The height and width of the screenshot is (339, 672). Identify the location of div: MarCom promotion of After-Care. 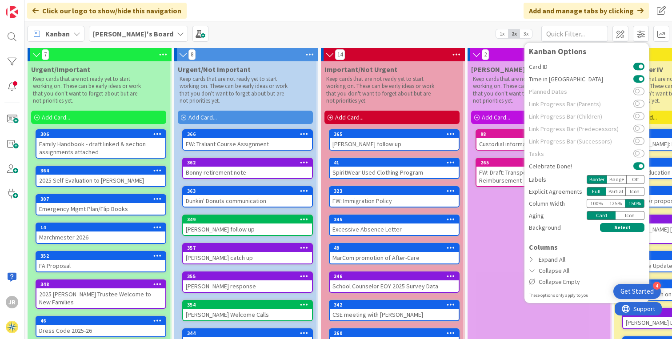
(394, 258).